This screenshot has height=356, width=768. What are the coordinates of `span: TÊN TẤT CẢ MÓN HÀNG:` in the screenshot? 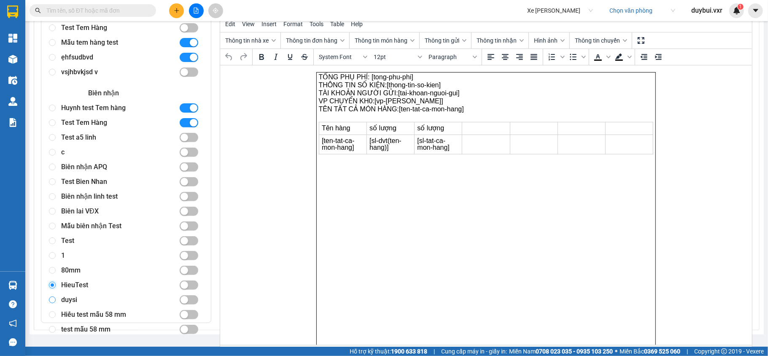 It's located at (171, 43).